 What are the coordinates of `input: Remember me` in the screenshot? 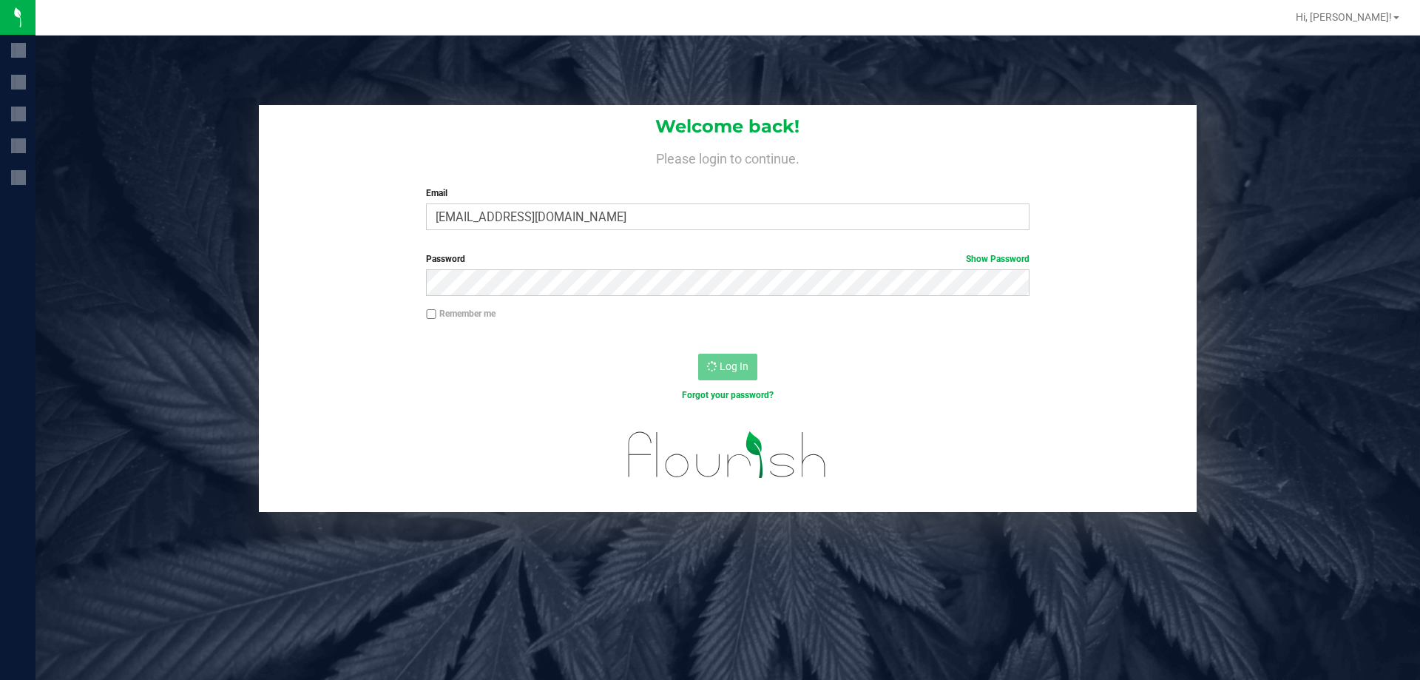 It's located at (431, 314).